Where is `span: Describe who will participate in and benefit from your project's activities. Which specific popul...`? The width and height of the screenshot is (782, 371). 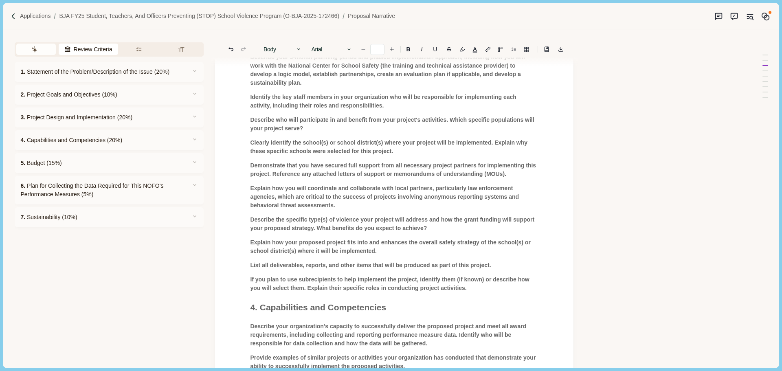
span: Describe who will participate in and benefit from your project's activities. Which specific popul... is located at coordinates (393, 124).